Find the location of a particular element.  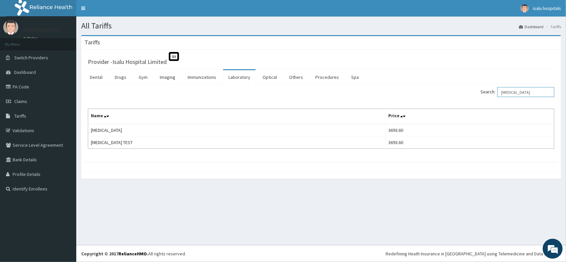

footer: All rights reserved. is located at coordinates (321, 253).